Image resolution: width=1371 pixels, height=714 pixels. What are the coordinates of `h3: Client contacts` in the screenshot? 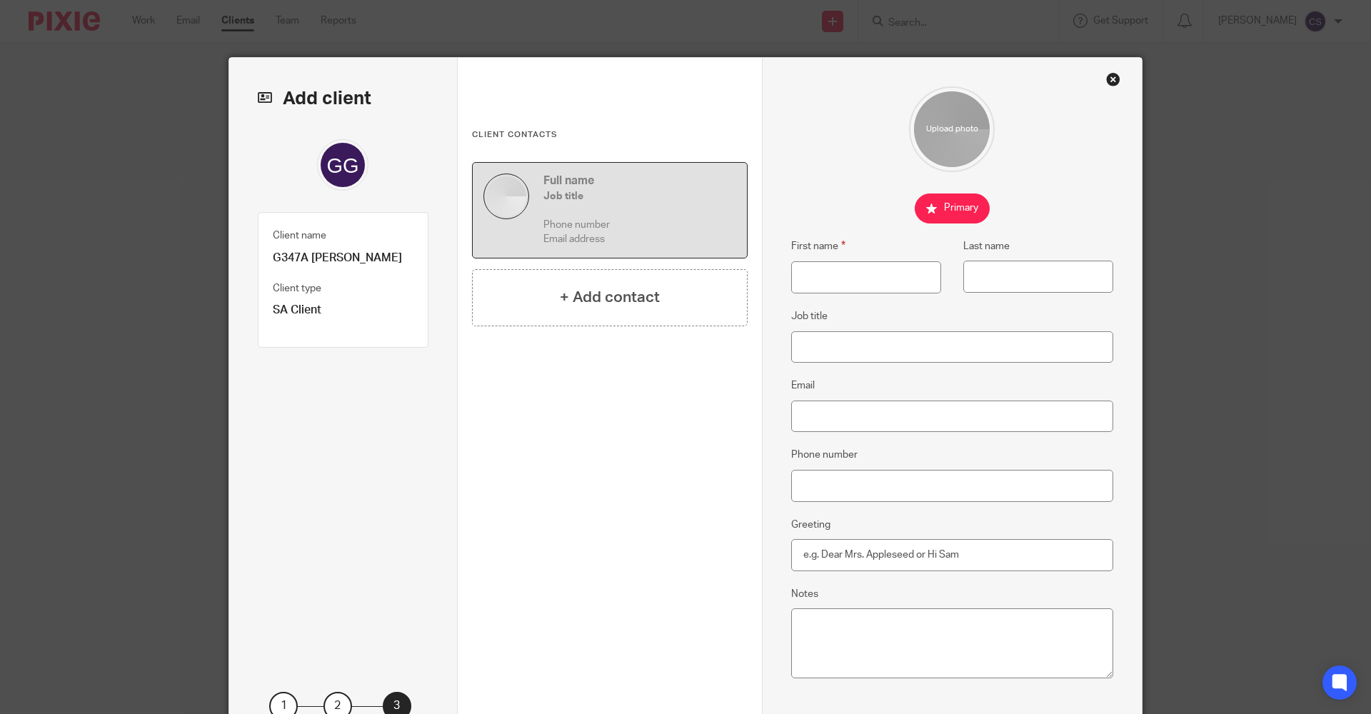 It's located at (610, 135).